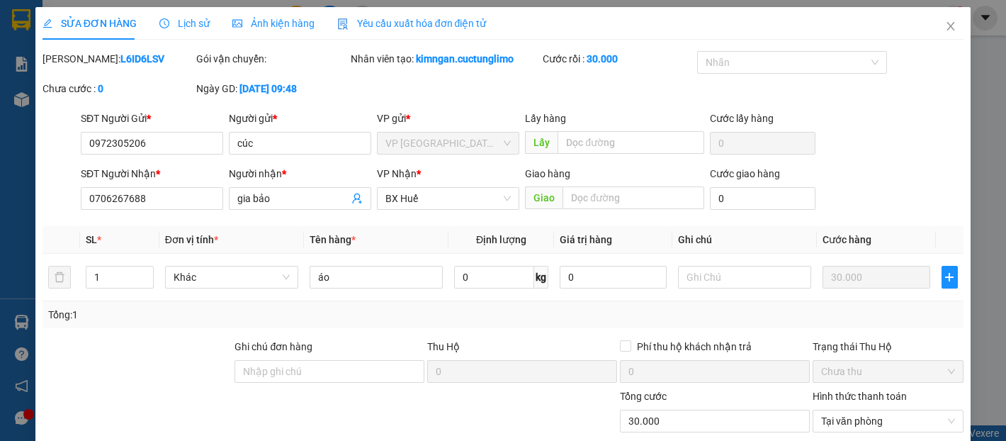 This screenshot has height=441, width=1006. Describe the element at coordinates (694, 346) in the screenshot. I see `span: Phí thu hộ khách nhận trả` at that location.